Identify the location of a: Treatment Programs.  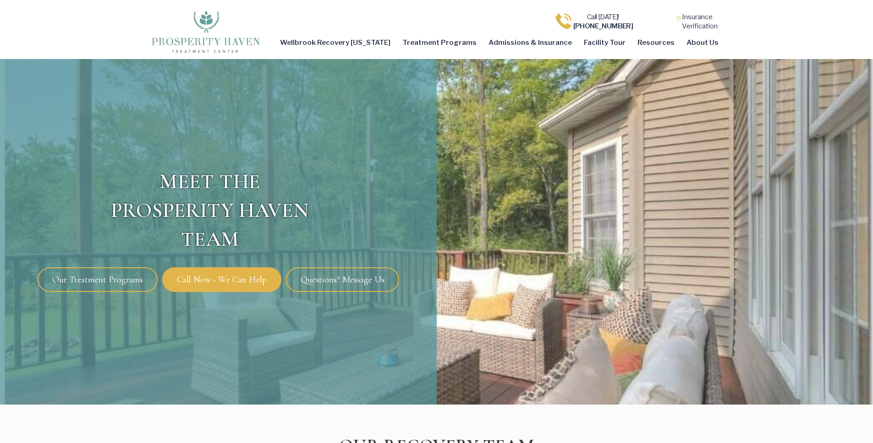
(439, 43).